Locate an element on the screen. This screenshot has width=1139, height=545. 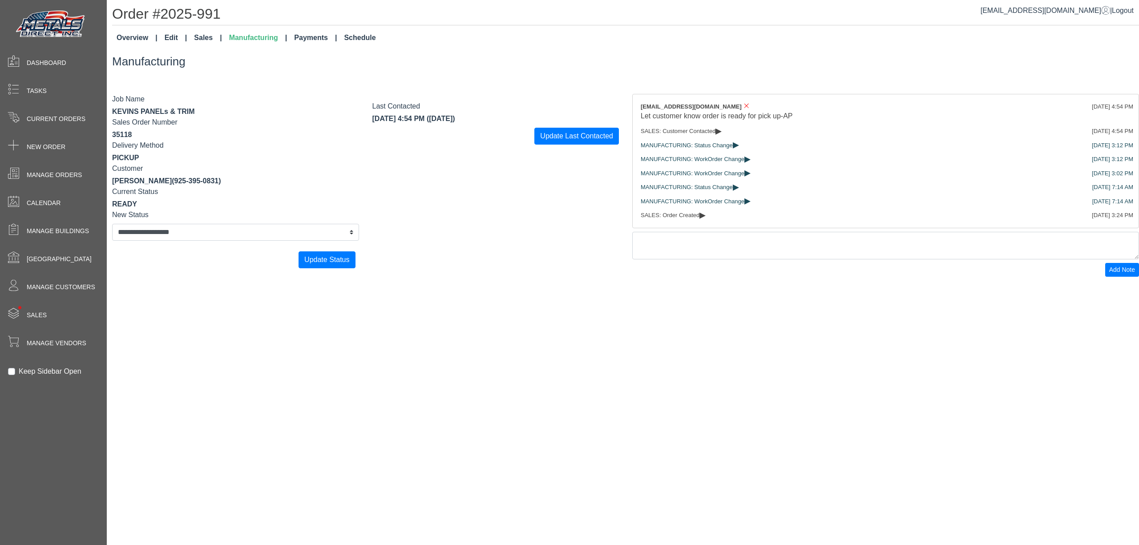
a: Edit is located at coordinates (176, 38).